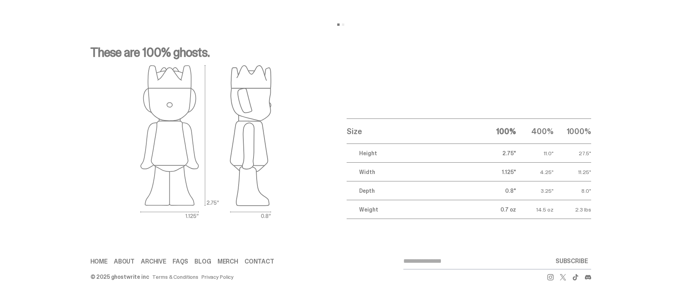 The height and width of the screenshot is (296, 687). Describe the element at coordinates (413, 191) in the screenshot. I see `td: Depth` at that location.